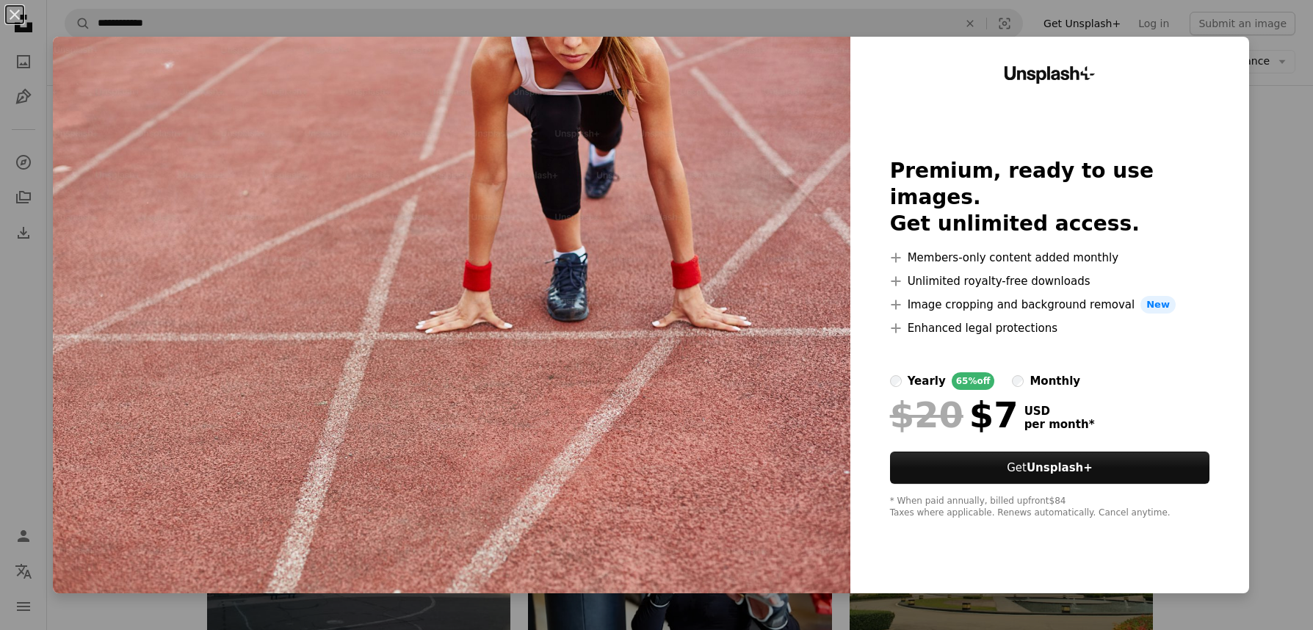 The height and width of the screenshot is (630, 1313). Describe the element at coordinates (954, 415) in the screenshot. I see `div: $7` at that location.